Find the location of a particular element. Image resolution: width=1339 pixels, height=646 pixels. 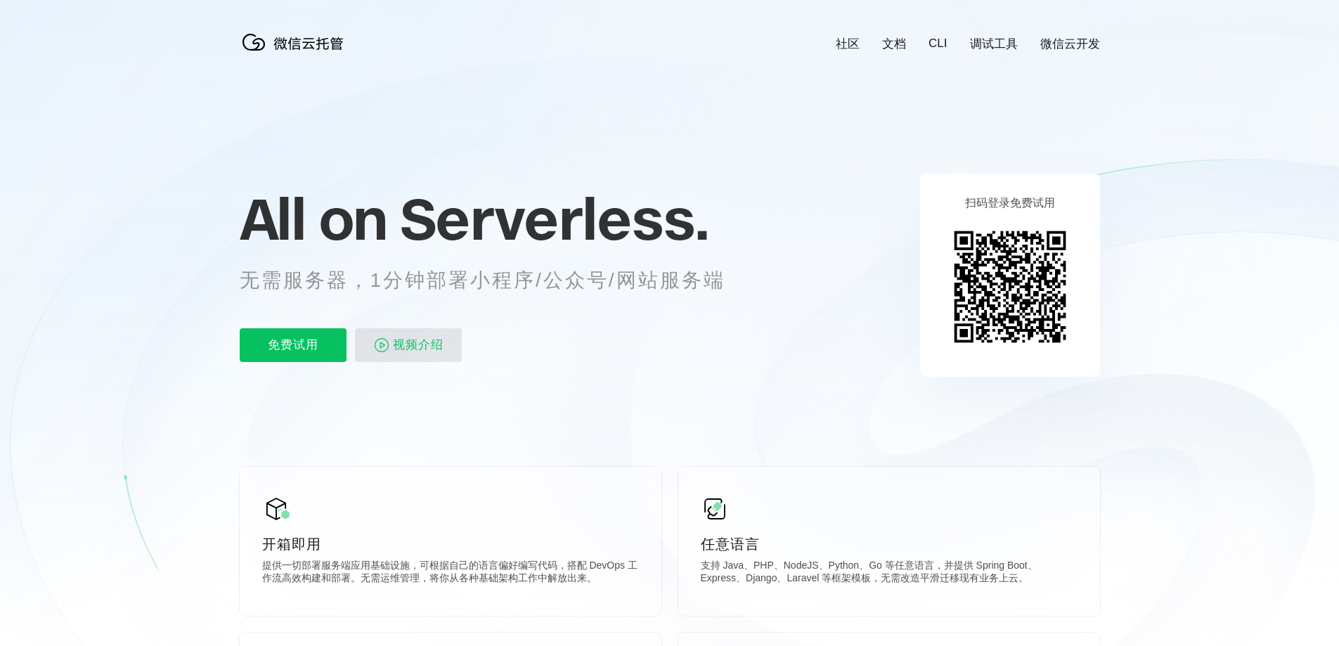

a: CLI is located at coordinates (938, 44).